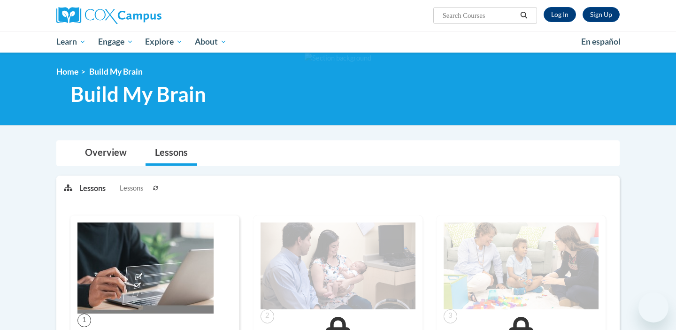 The height and width of the screenshot is (330, 676). I want to click on span: About, so click(211, 42).